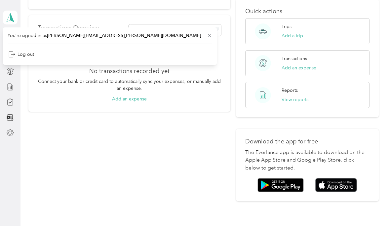 Image resolution: width=390 pixels, height=226 pixels. What do you see at coordinates (336, 185) in the screenshot?
I see `img: App store` at bounding box center [336, 185].